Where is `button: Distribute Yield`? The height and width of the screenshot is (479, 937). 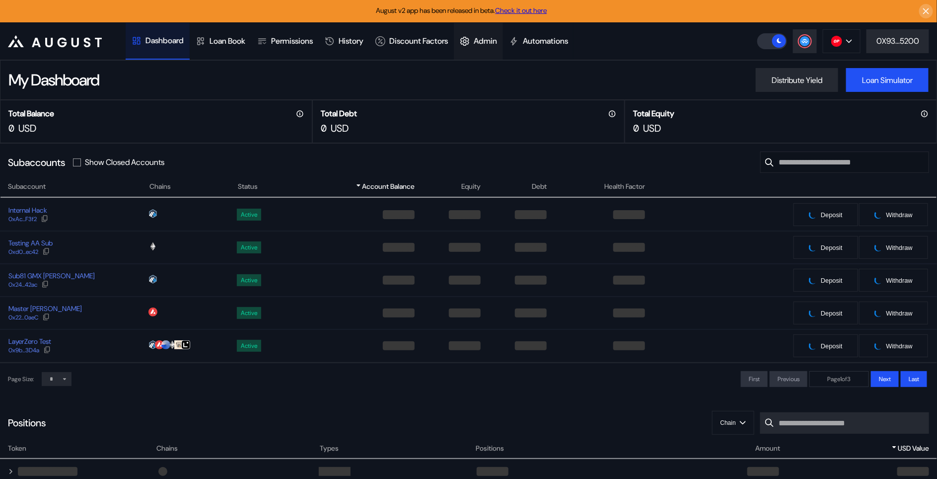
button: Distribute Yield is located at coordinates (797, 80).